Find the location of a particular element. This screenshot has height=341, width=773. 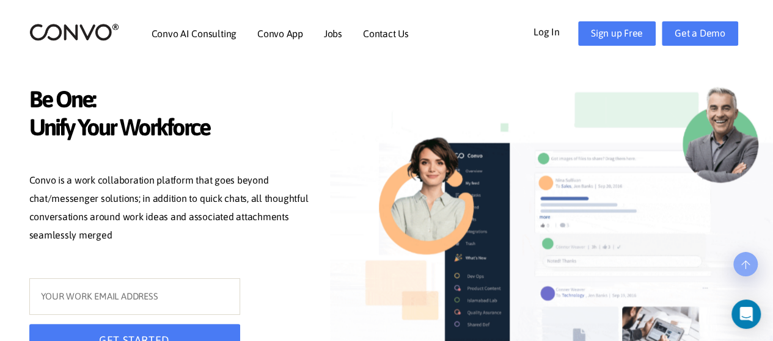

a: Jobs is located at coordinates (333, 34).